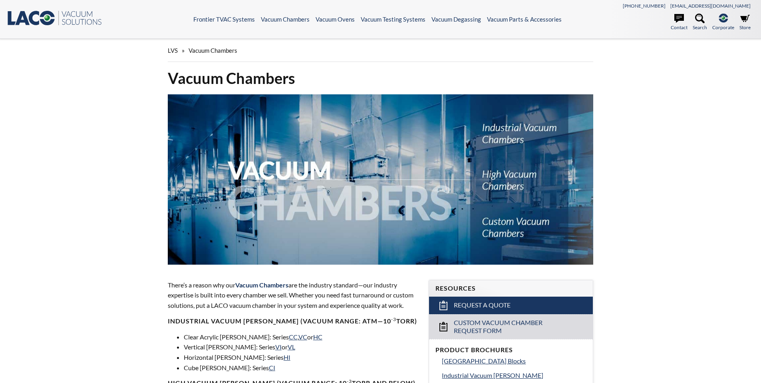 The image size is (761, 383). I want to click on a: Vacuum Testing Systems, so click(393, 19).